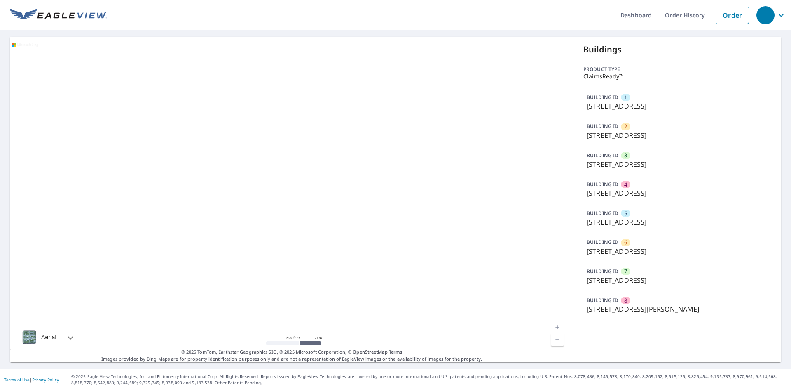  Describe the element at coordinates (59, 15) in the screenshot. I see `img: EV Logo` at that location.